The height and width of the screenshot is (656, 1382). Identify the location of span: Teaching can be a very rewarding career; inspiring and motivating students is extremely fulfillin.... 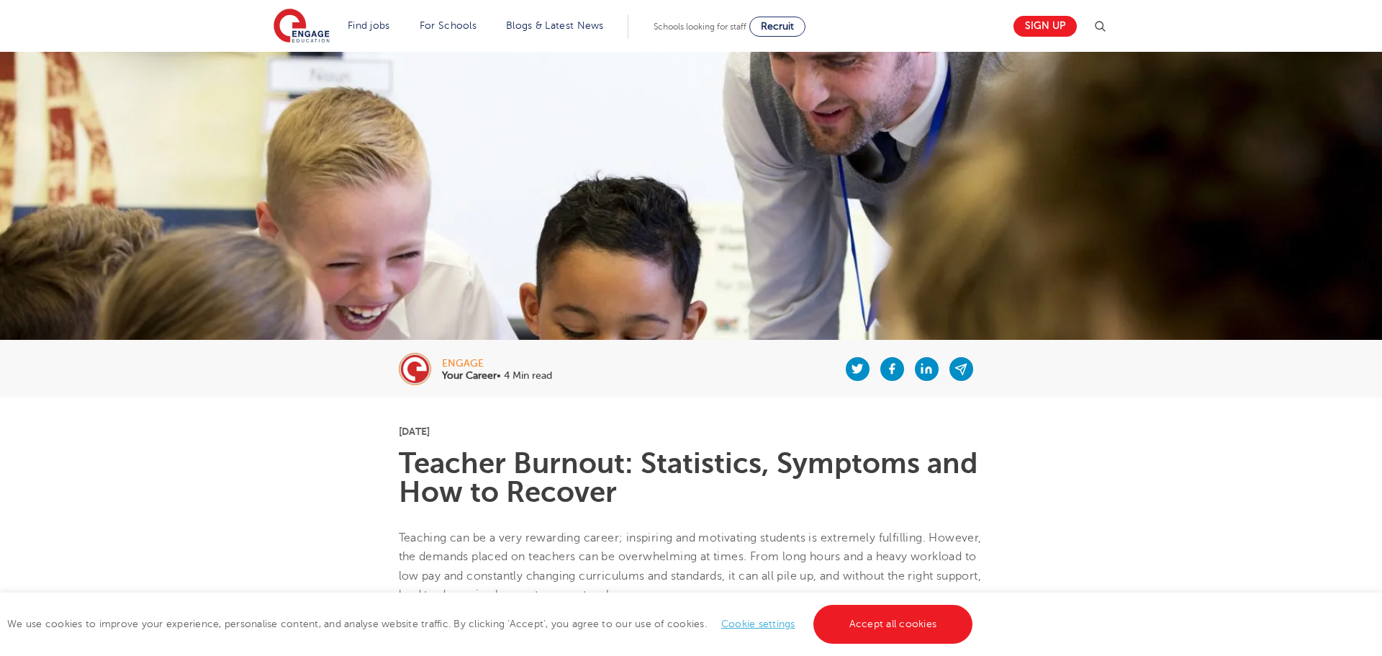
(690, 566).